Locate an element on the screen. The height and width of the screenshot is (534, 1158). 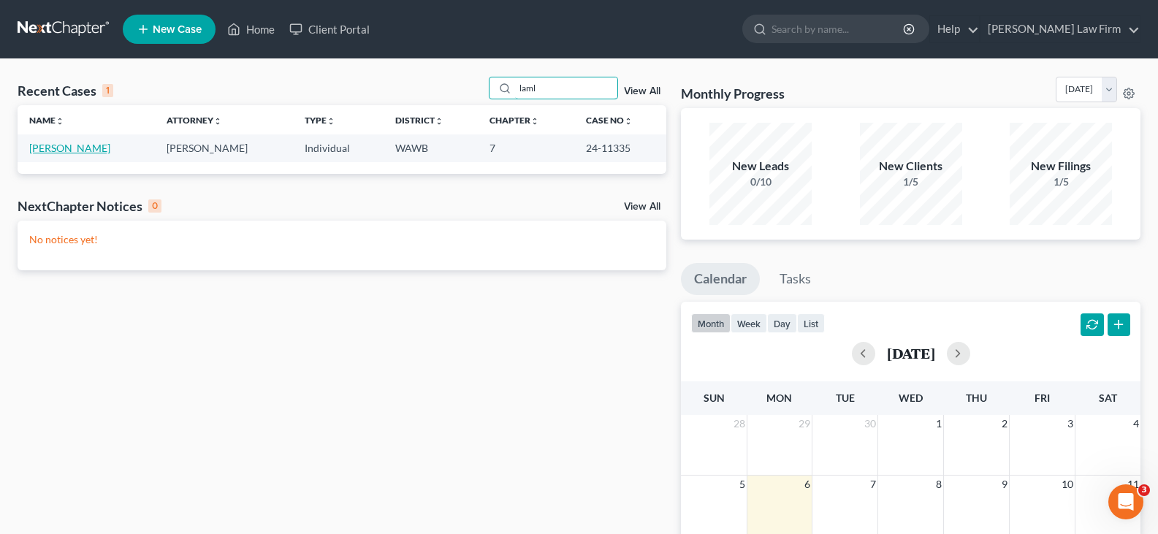
td: 7 is located at coordinates (526, 148).